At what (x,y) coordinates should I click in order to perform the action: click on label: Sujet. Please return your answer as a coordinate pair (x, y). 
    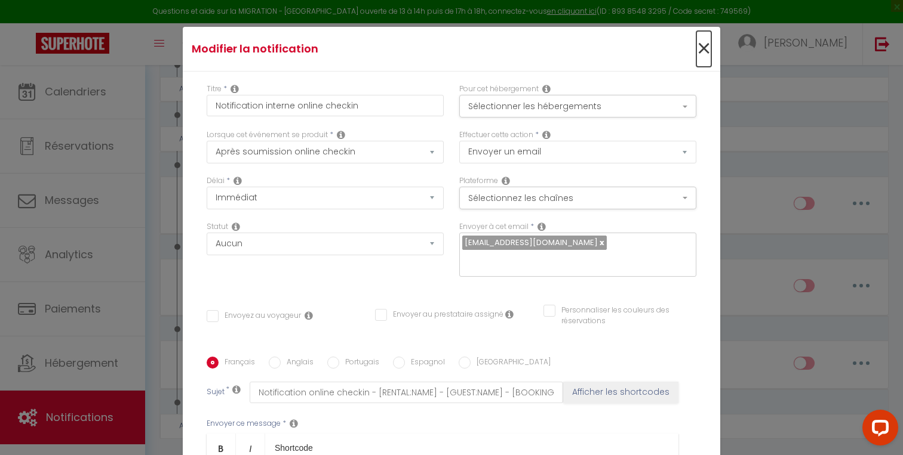
    Looking at the image, I should click on (215, 393).